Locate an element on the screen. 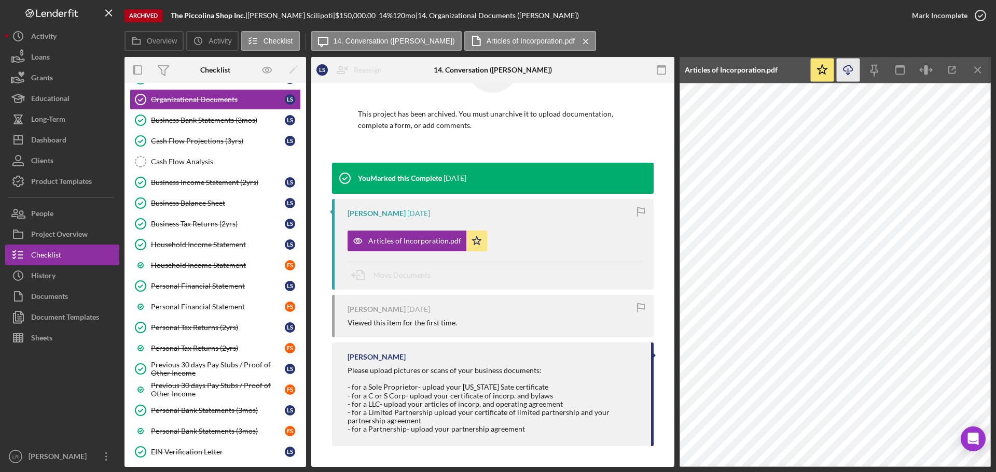  div: Previous 30 days Pay Stubs / Proof of Other Income is located at coordinates (218, 369).